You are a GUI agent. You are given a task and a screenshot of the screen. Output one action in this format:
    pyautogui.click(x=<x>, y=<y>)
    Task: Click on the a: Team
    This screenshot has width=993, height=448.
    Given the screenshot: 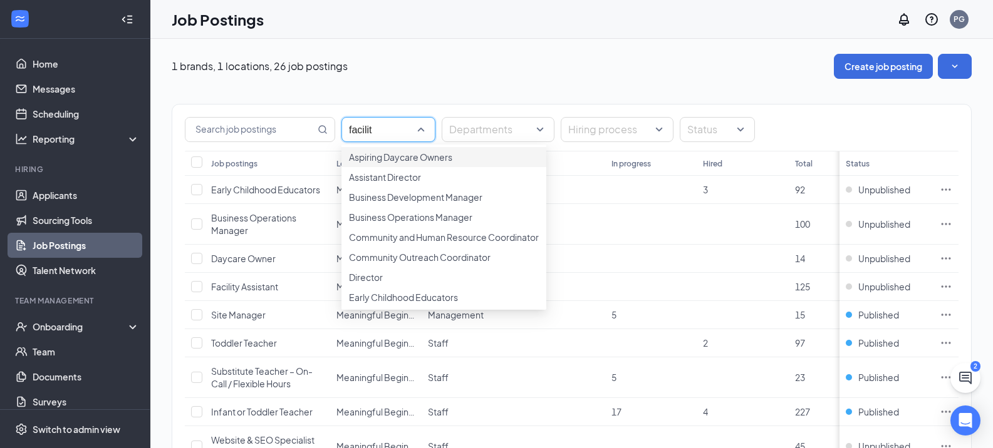 What is the action you would take?
    pyautogui.click(x=86, y=352)
    